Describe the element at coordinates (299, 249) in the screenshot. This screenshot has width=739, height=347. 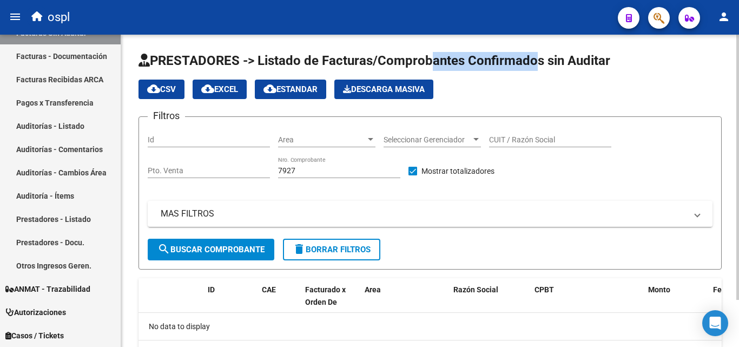
I see `mat-icon: delete` at that location.